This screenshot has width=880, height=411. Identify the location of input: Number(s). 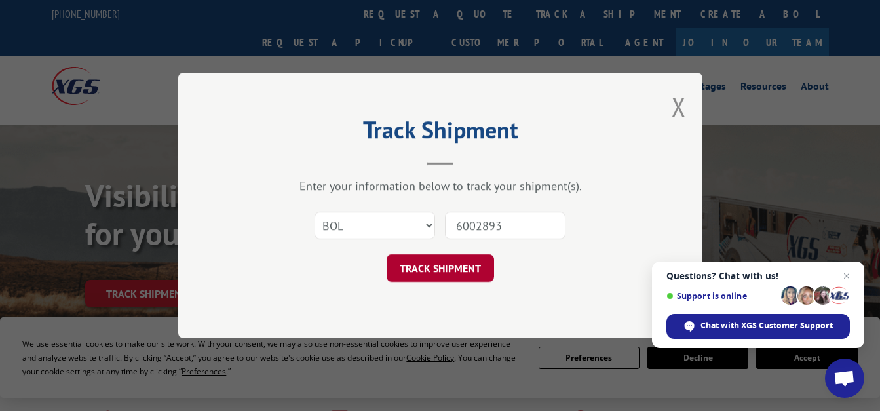
(505, 225).